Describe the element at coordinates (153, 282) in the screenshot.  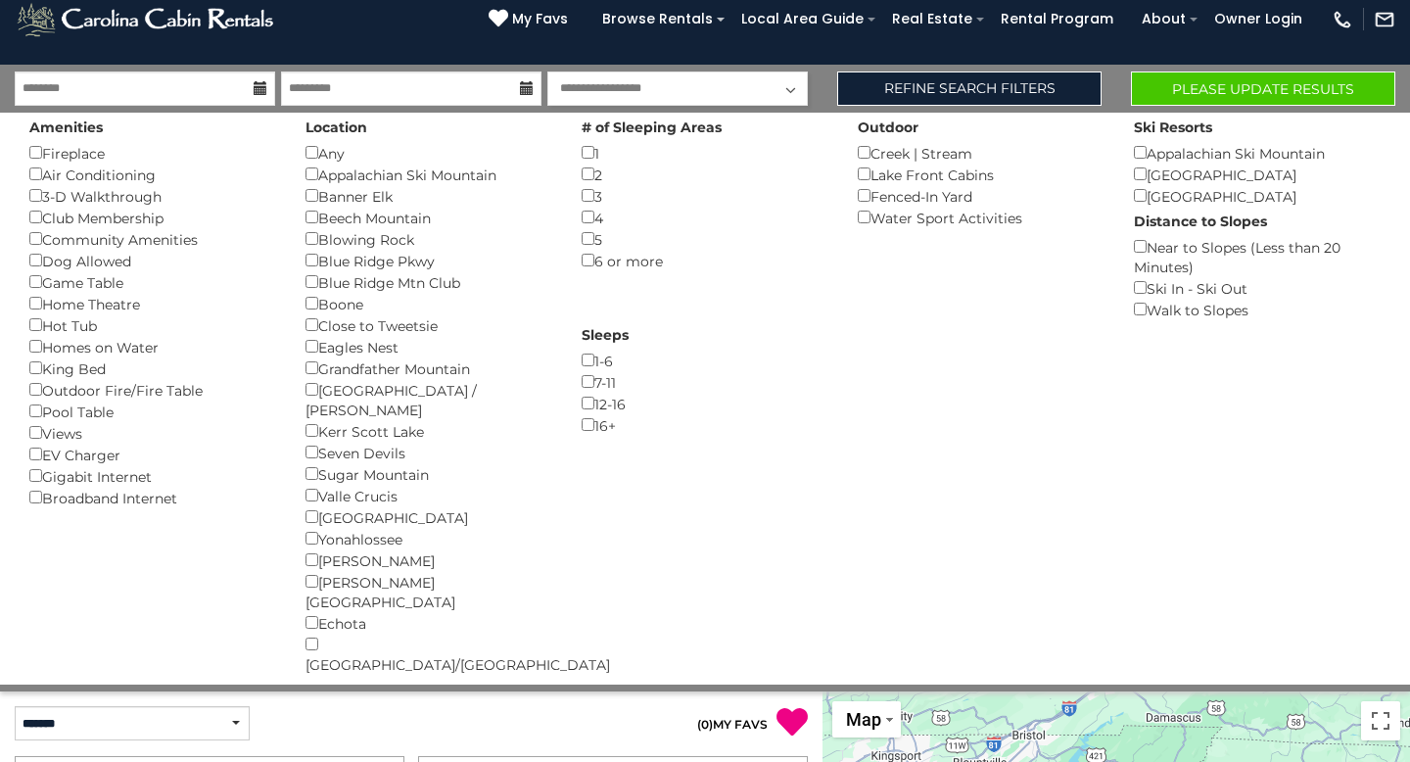
I see `div: Game Table` at that location.